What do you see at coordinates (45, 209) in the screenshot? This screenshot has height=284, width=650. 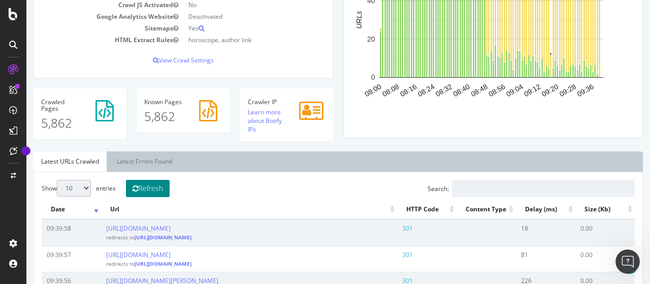 I see `th: Date: activate to sort column ascending` at bounding box center [45, 209].